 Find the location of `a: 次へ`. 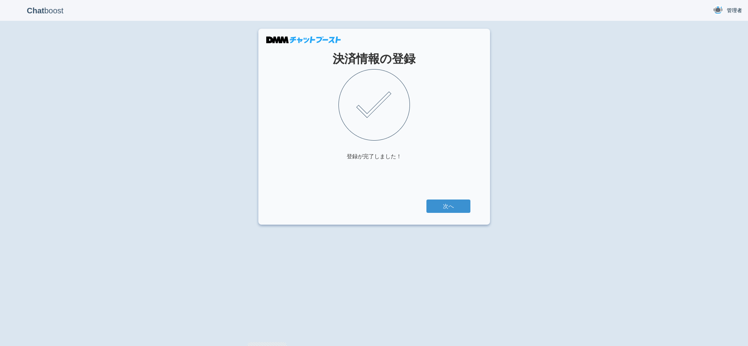

a: 次へ is located at coordinates (448, 206).